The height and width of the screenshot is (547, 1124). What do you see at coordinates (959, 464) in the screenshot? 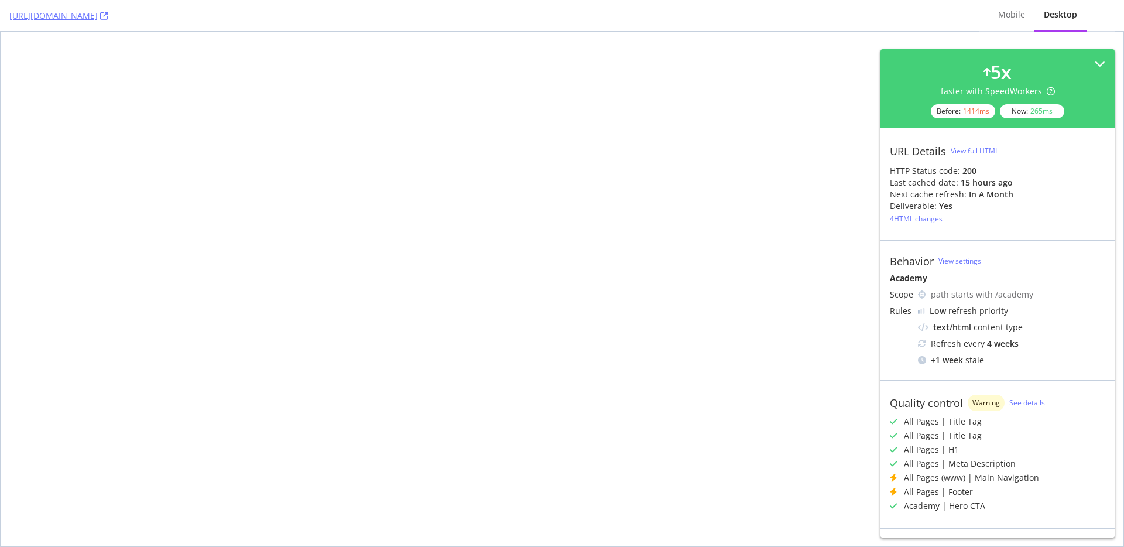
I see `div: All Pages | Meta Description` at bounding box center [959, 464].